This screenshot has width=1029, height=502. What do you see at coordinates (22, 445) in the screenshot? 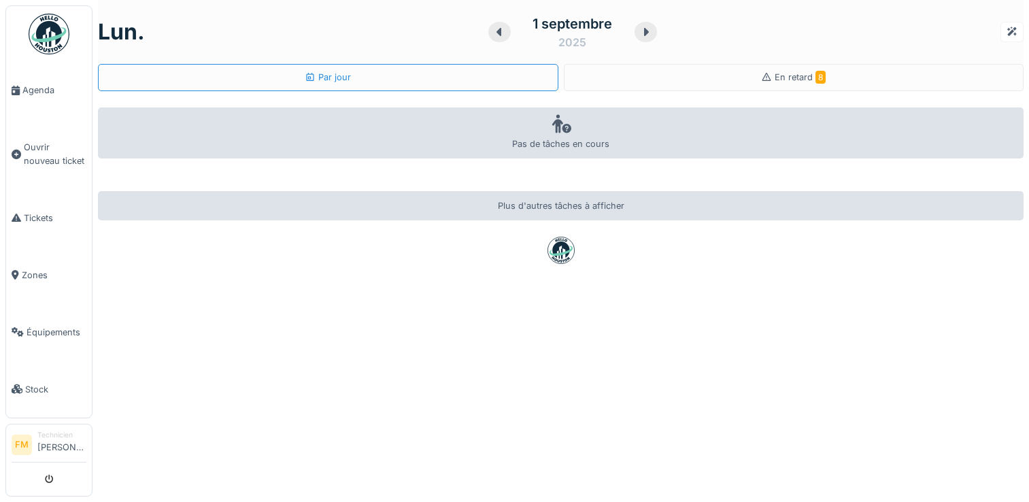
I see `li: FM` at bounding box center [22, 445].